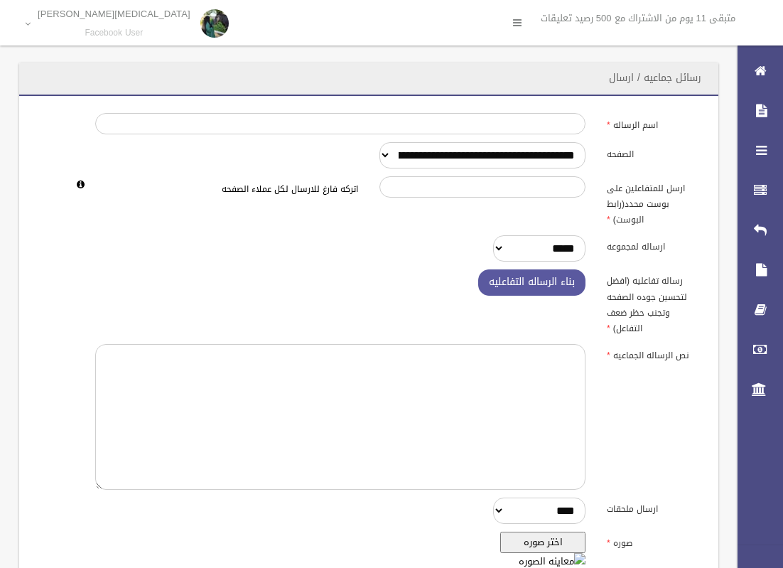  Describe the element at coordinates (653, 303) in the screenshot. I see `label: رساله تفاعليه (افضل لتحسين جوده الصفحه وتجنب حظر ضعف التفاعل)` at that location.